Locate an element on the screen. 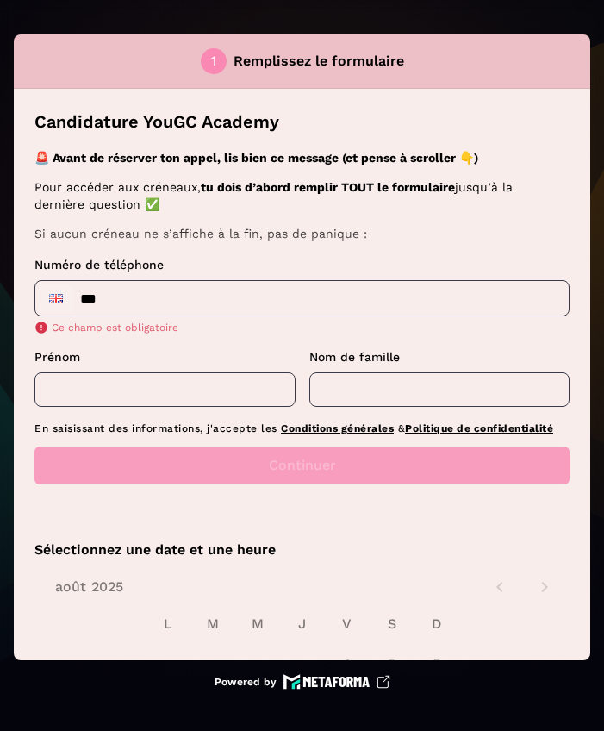 Image resolution: width=604 pixels, height=731 pixels. a: Powered by is located at coordinates (302, 682).